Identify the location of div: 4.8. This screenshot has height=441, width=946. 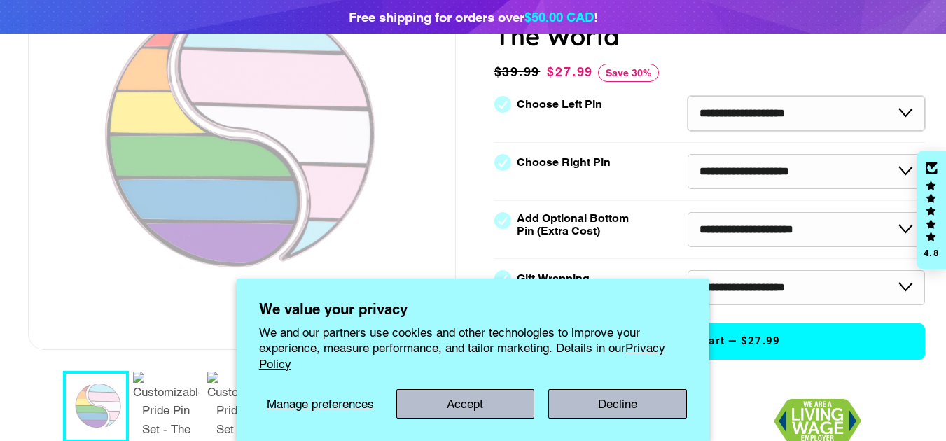
(931, 253).